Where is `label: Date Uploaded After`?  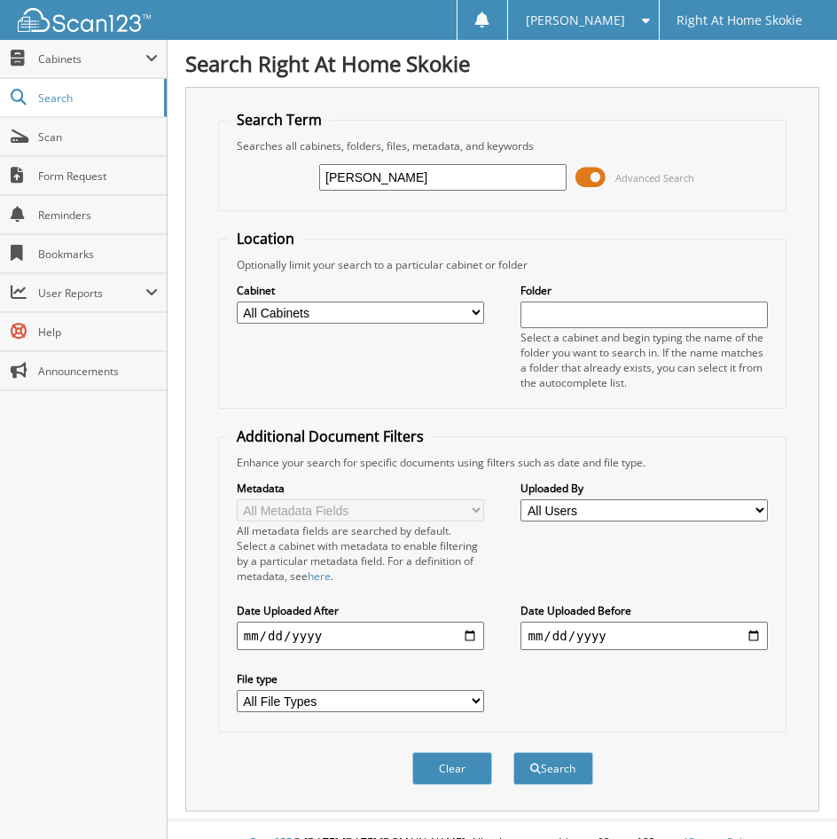 label: Date Uploaded After is located at coordinates (360, 610).